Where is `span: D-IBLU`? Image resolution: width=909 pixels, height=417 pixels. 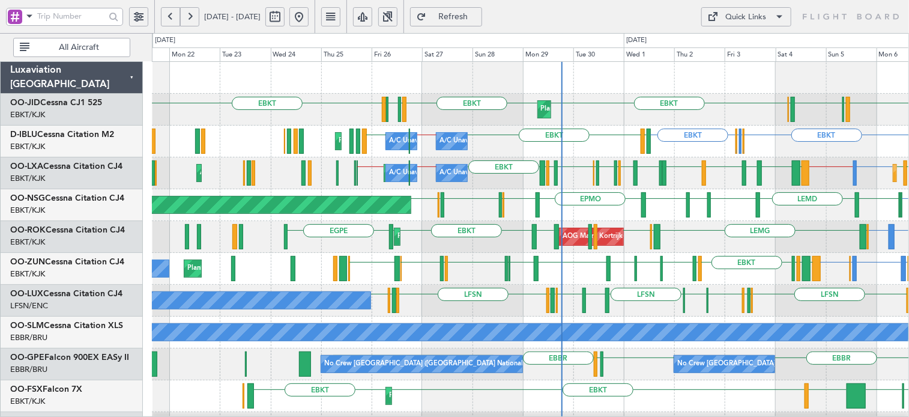 span: D-IBLU is located at coordinates (23, 135).